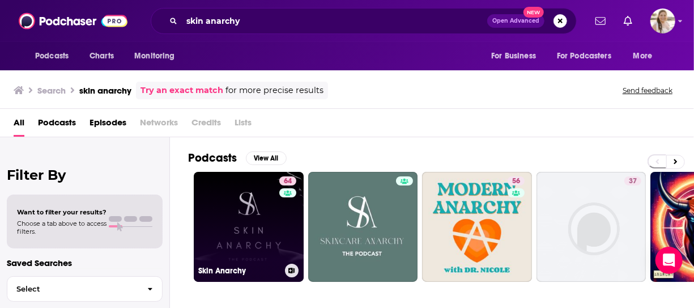  I want to click on a: Podcasts, so click(57, 125).